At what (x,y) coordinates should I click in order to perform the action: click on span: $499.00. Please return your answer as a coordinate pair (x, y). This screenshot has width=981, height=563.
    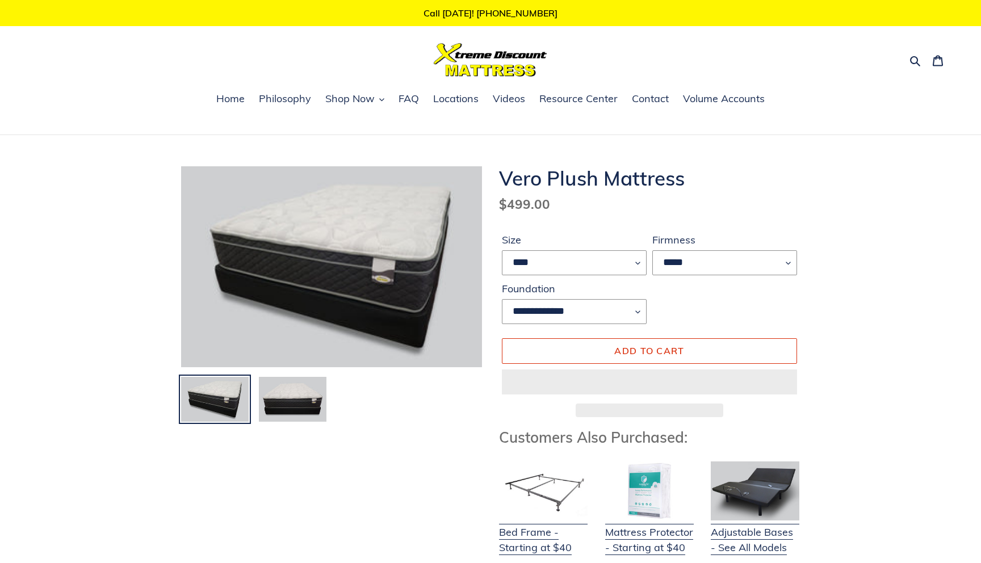
    Looking at the image, I should click on (525, 204).